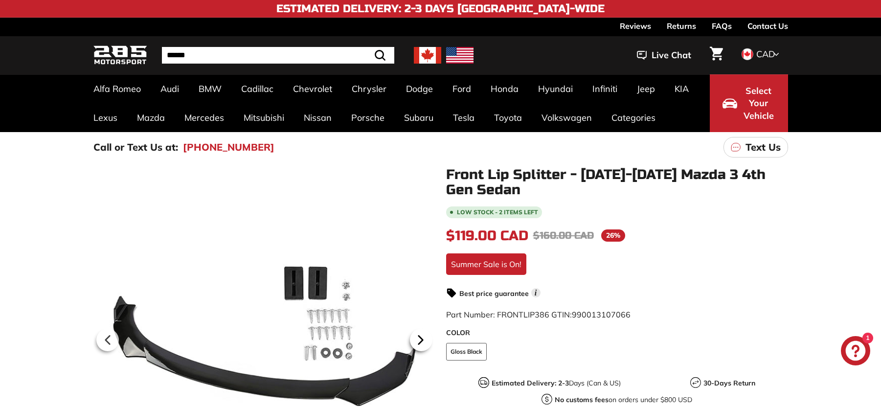 This screenshot has width=881, height=407. I want to click on p: Text Us, so click(764, 147).